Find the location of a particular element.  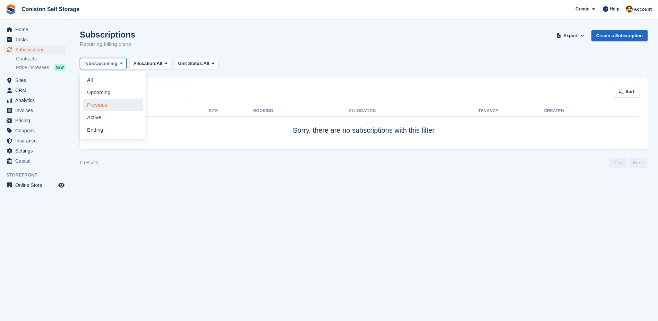

a: Create a Subscription is located at coordinates (620, 35).